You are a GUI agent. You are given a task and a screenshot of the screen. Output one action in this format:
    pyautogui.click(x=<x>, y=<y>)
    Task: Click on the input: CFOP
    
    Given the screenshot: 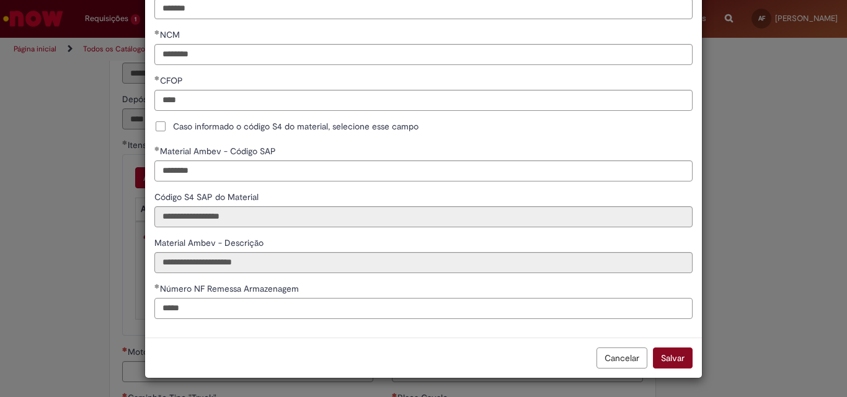 What is the action you would take?
    pyautogui.click(x=423, y=100)
    